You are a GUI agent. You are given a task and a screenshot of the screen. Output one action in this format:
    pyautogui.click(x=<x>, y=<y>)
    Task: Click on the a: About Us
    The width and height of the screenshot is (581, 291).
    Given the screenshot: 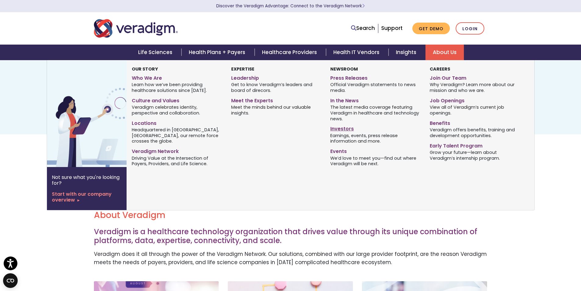 What is the action you would take?
    pyautogui.click(x=445, y=52)
    